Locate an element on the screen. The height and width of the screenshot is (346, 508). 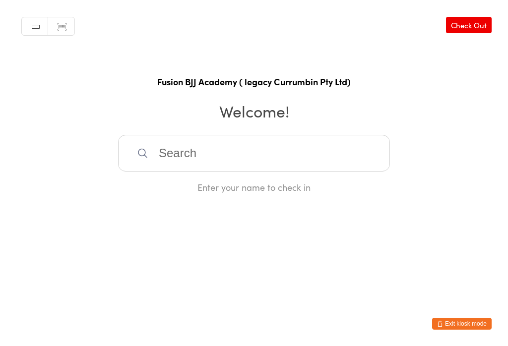
div: Enter your name to check in is located at coordinates (254, 187).